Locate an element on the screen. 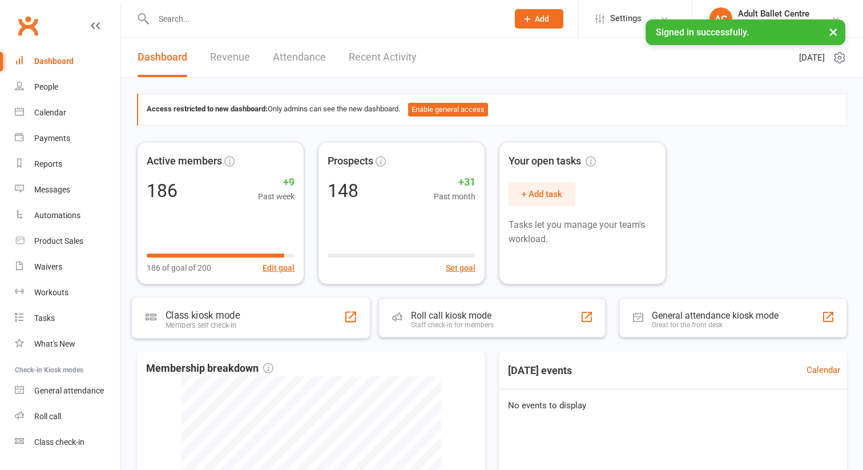  a: Attendance is located at coordinates (299, 57).